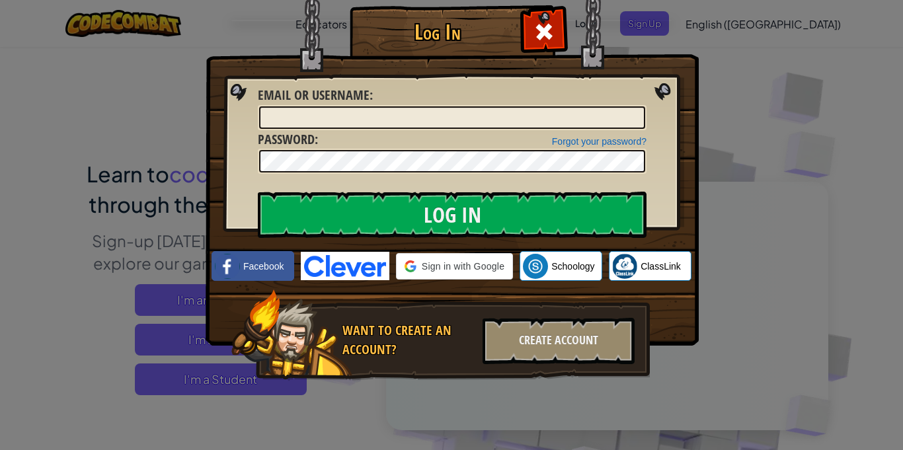 The image size is (903, 450). What do you see at coordinates (463, 266) in the screenshot?
I see `span: Sign in with Google` at bounding box center [463, 266].